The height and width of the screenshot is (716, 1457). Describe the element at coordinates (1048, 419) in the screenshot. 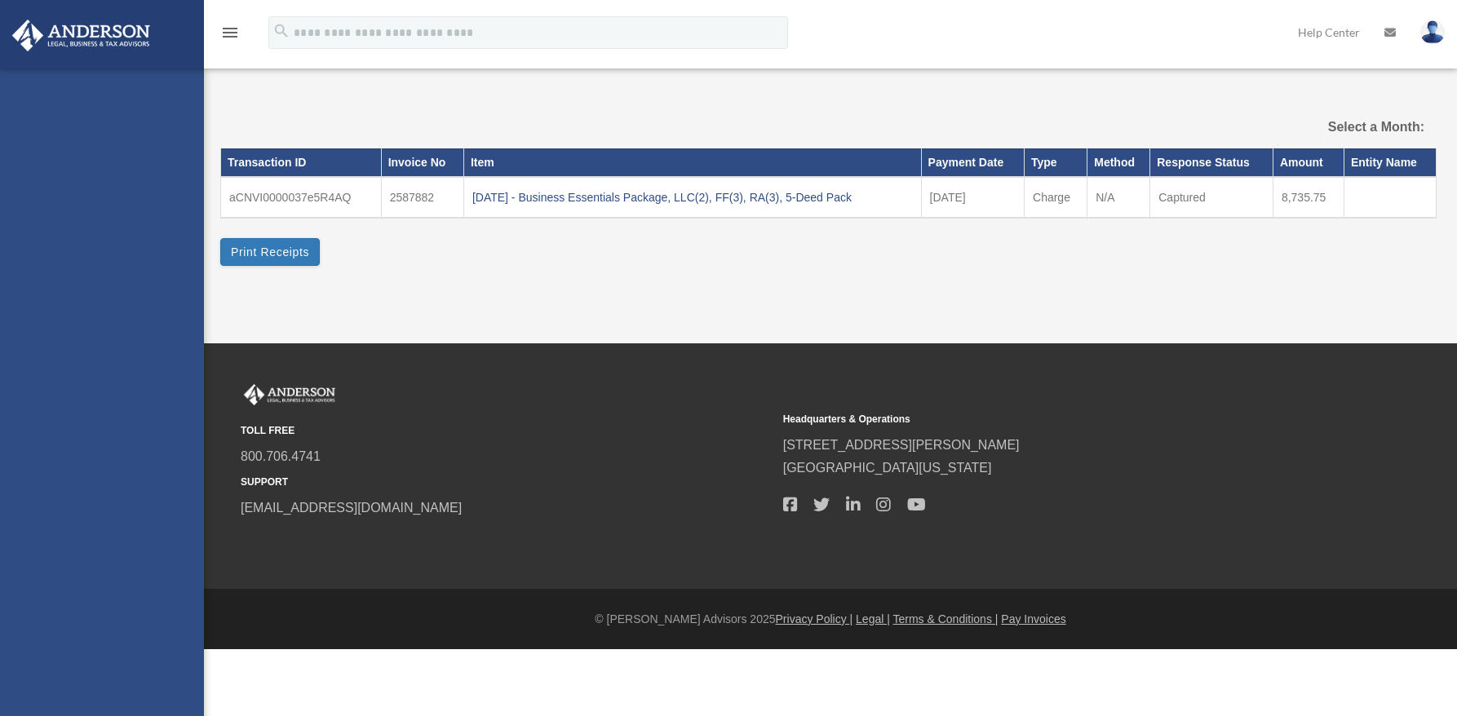

I see `small: Headquarters & Operations` at that location.